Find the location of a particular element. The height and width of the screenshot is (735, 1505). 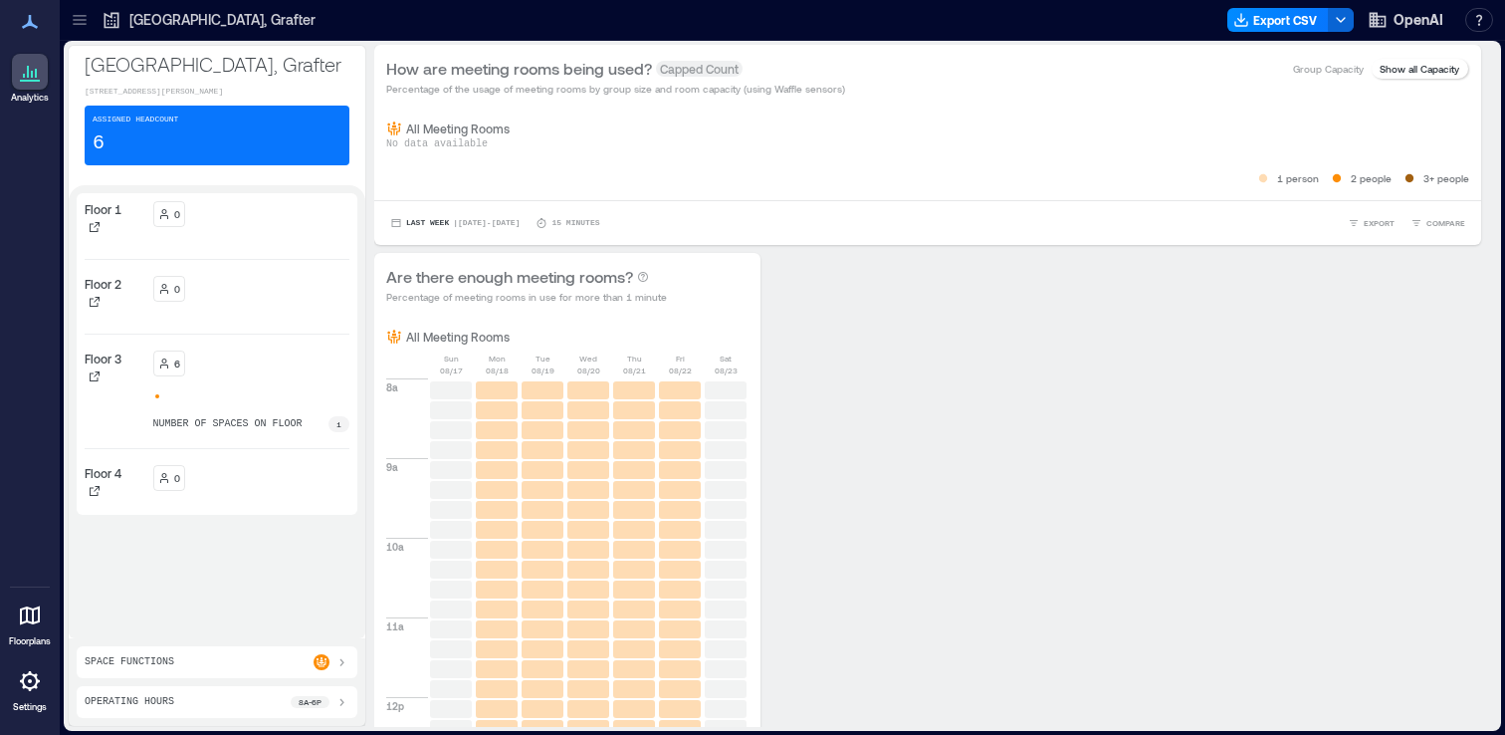

span: COMPARE is located at coordinates (1445, 223).